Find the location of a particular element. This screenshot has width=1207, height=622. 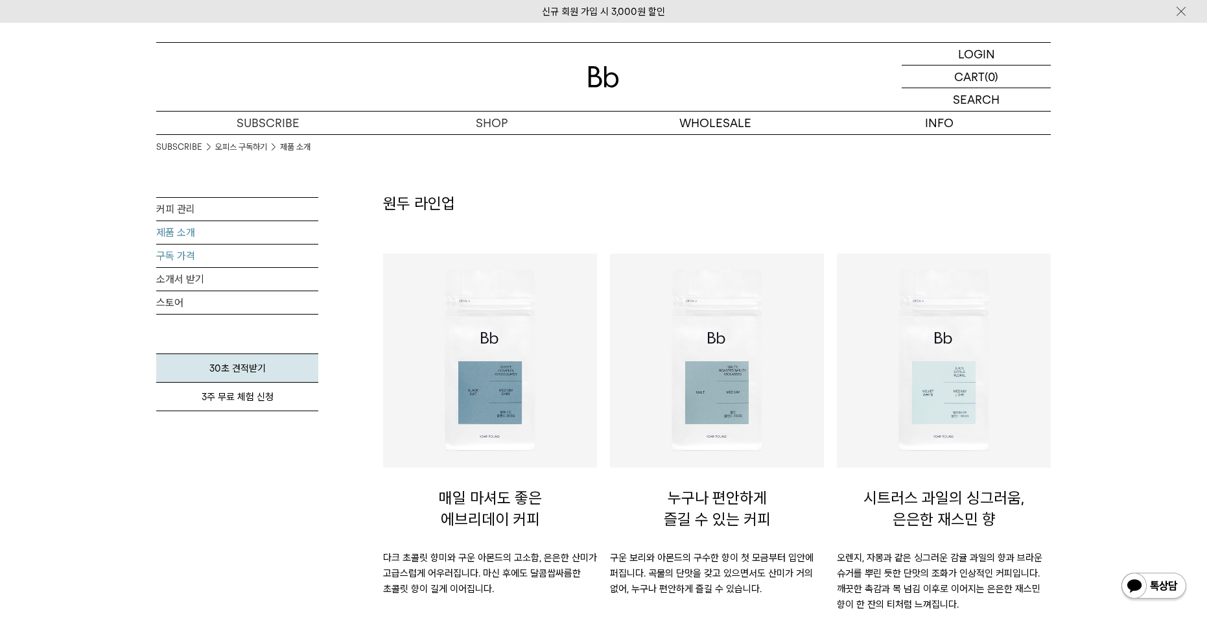

p: INFO is located at coordinates (939, 123).